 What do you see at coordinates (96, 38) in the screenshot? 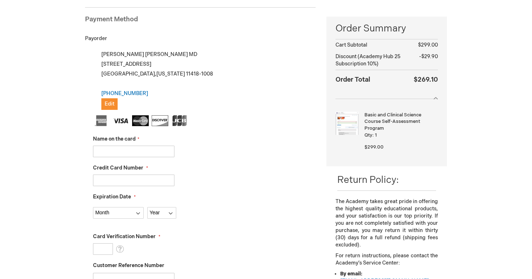
I see `span: Payorder` at bounding box center [96, 38].